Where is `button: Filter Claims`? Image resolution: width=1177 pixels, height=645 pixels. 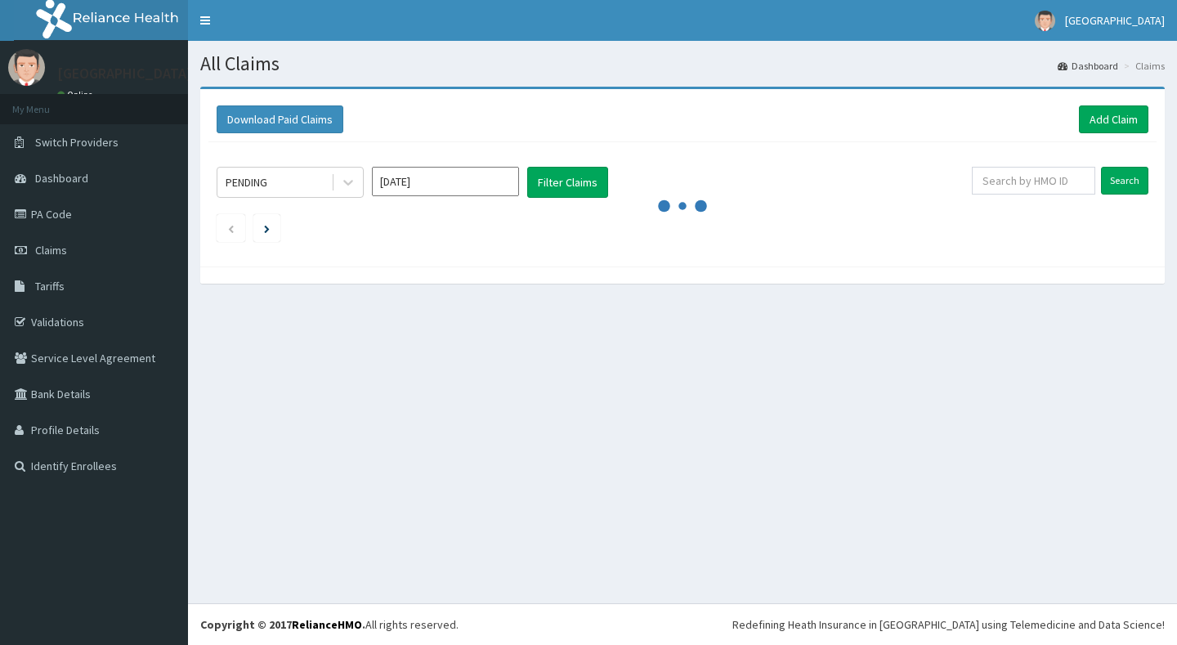 button: Filter Claims is located at coordinates (567, 182).